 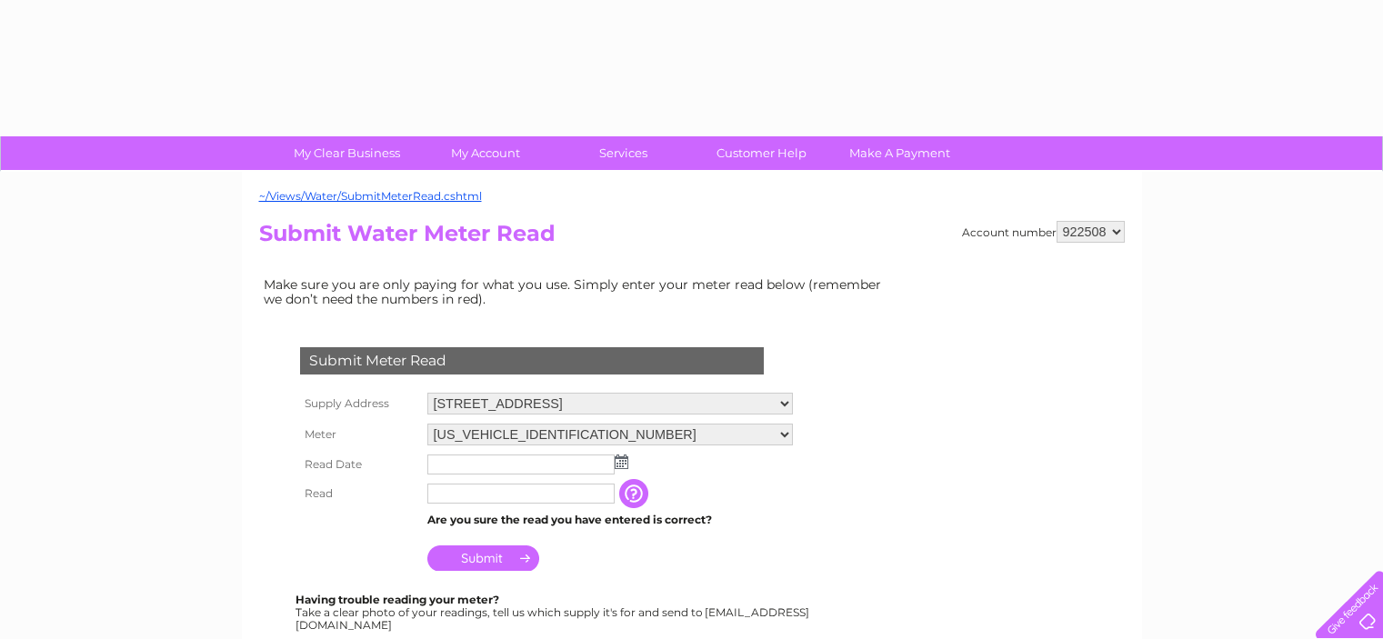 I want to click on a: My Clear Business, so click(x=346, y=153).